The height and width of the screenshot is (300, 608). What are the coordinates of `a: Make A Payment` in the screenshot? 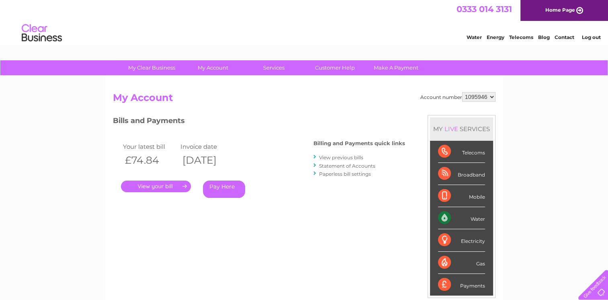 It's located at (396, 68).